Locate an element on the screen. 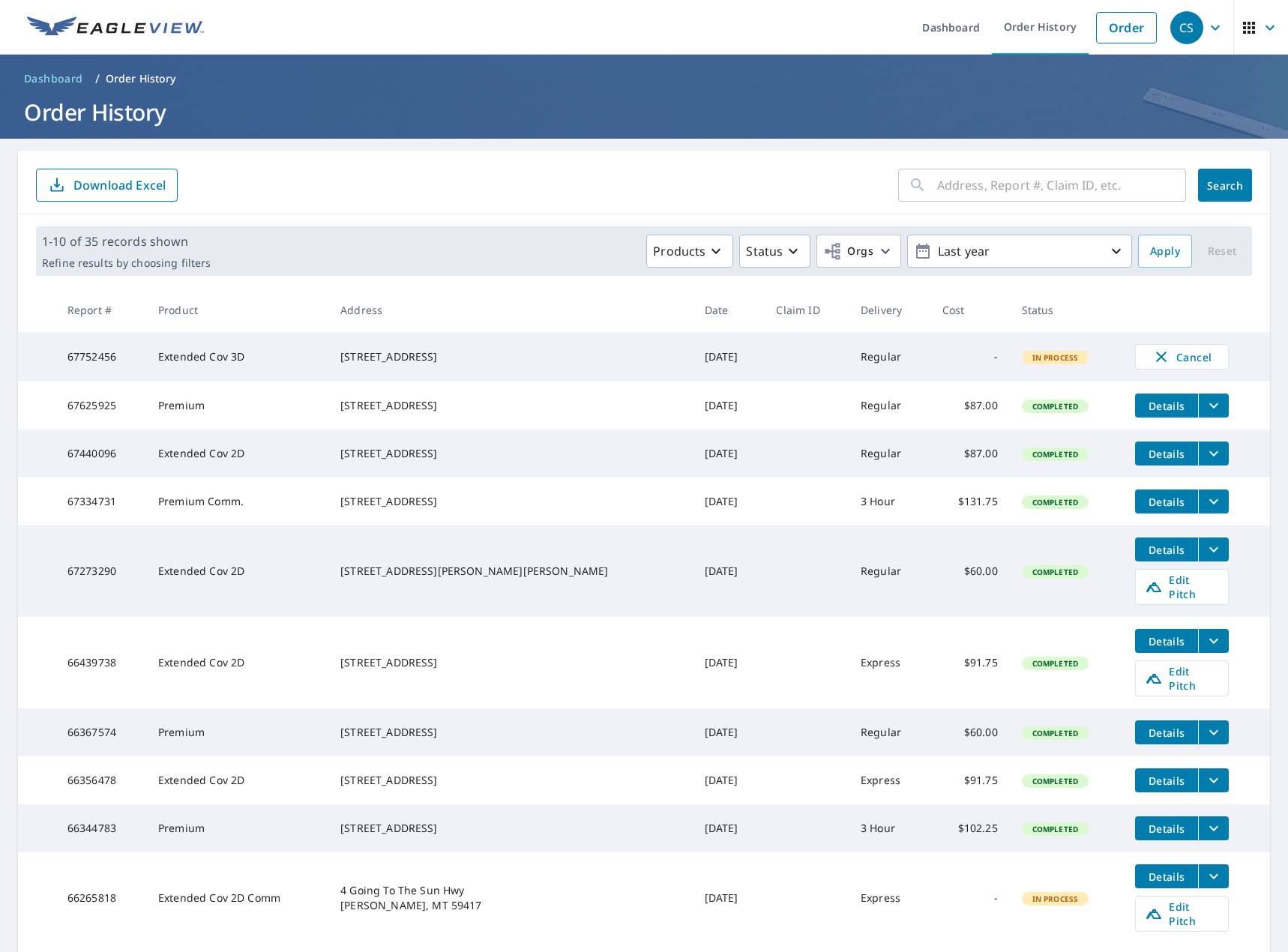 This screenshot has width=1288, height=952. button: filesDropdownBtn-66344783 is located at coordinates (1213, 829).